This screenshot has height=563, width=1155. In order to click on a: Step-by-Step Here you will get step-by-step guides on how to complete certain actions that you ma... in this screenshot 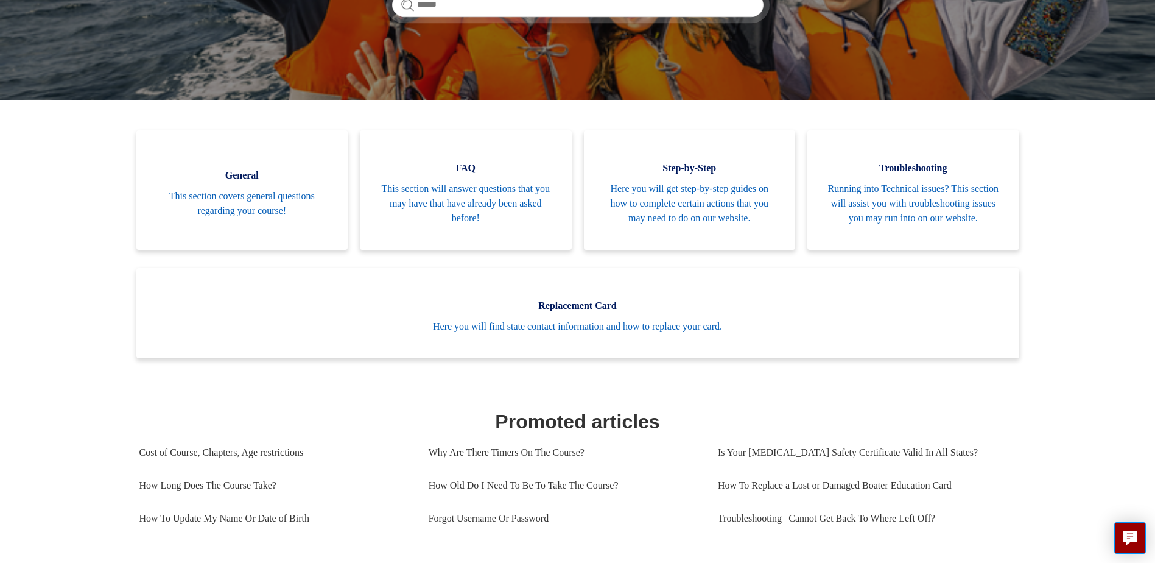, I will do `click(690, 190)`.